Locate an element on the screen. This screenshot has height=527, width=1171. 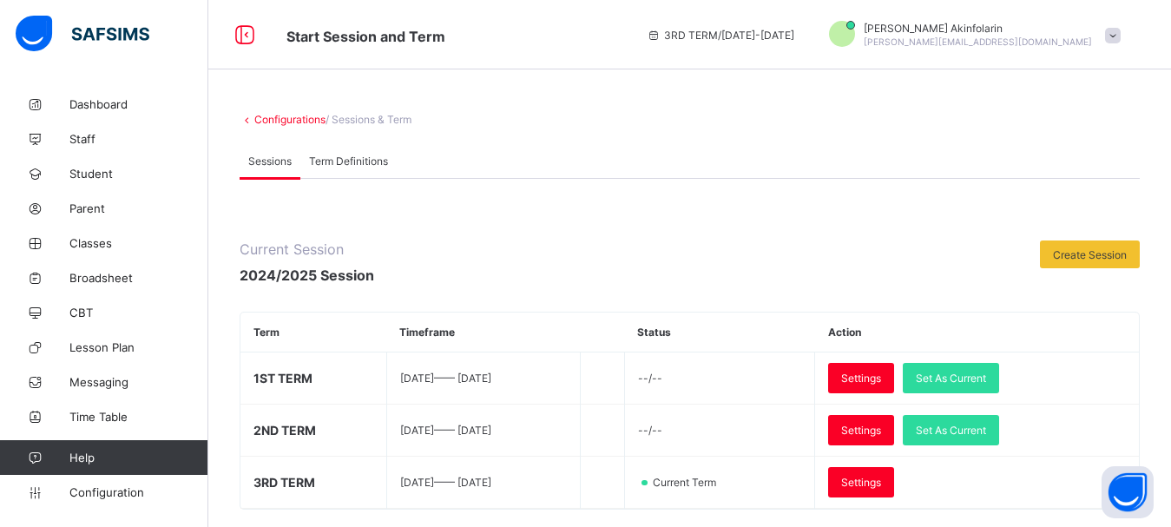
th: Status is located at coordinates (719, 332).